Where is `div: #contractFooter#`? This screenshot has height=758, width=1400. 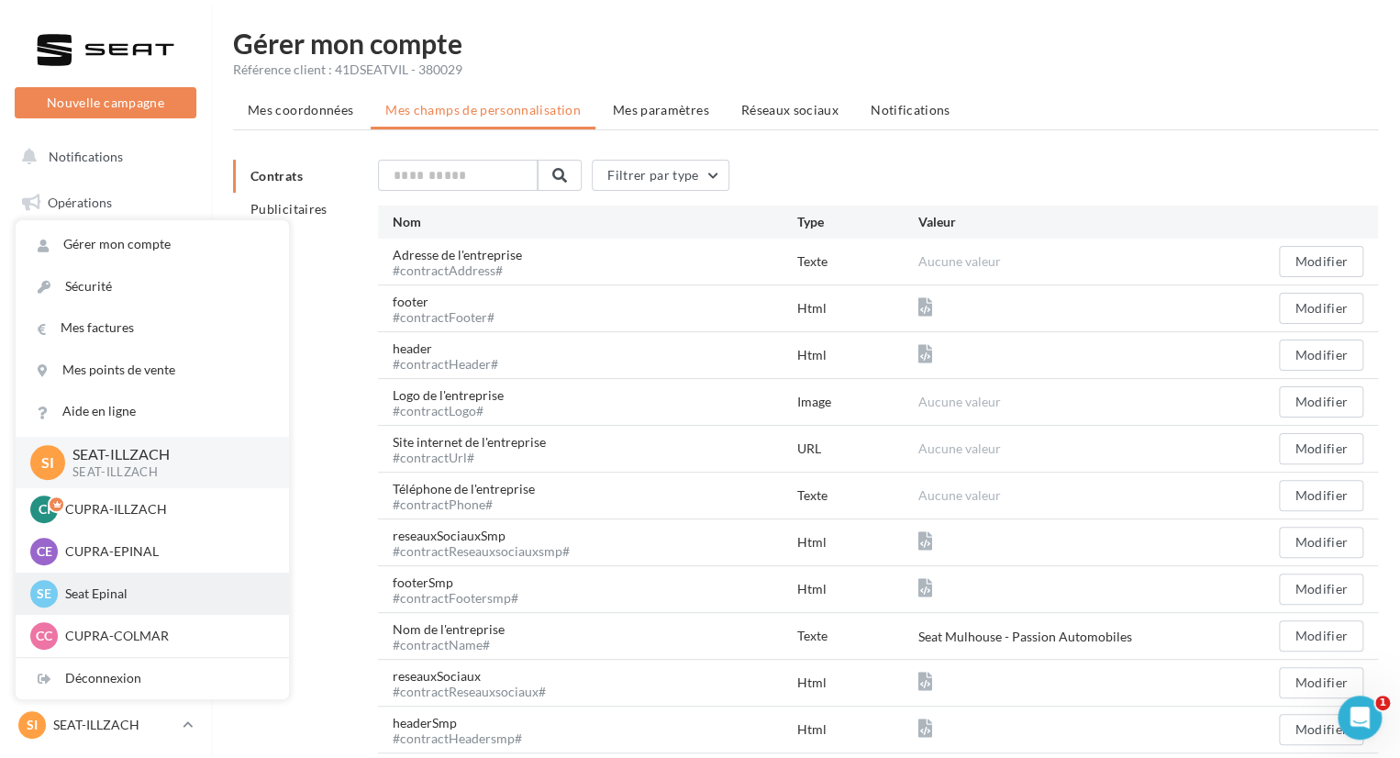
div: #contractFooter# is located at coordinates (443, 317).